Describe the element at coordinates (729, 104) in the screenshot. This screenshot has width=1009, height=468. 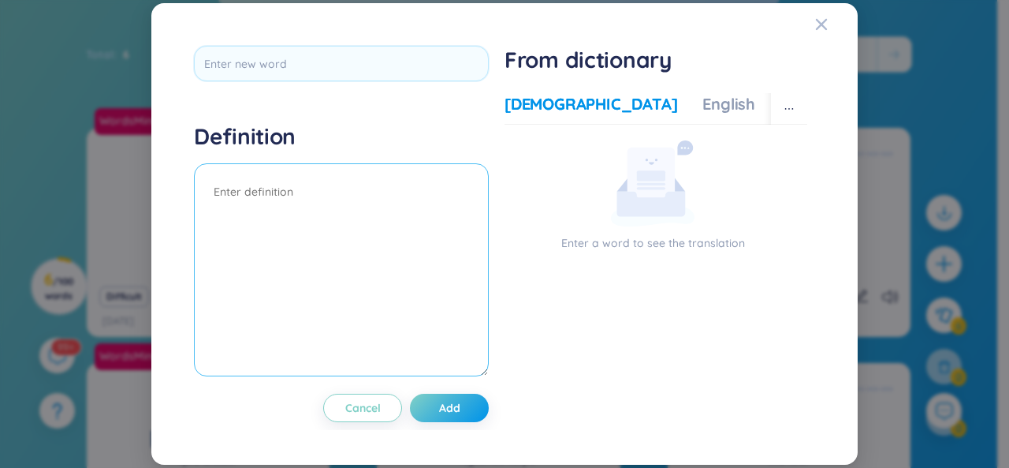
I see `div: English` at that location.